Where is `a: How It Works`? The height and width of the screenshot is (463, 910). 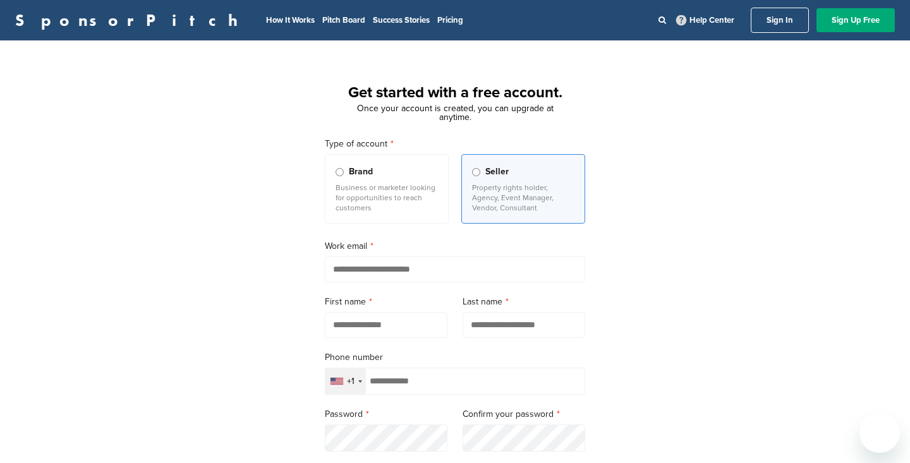
a: How It Works is located at coordinates (290, 20).